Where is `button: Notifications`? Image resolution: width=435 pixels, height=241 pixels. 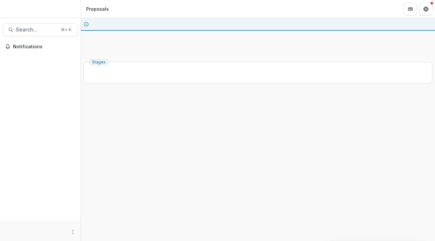 button: Notifications is located at coordinates (40, 47).